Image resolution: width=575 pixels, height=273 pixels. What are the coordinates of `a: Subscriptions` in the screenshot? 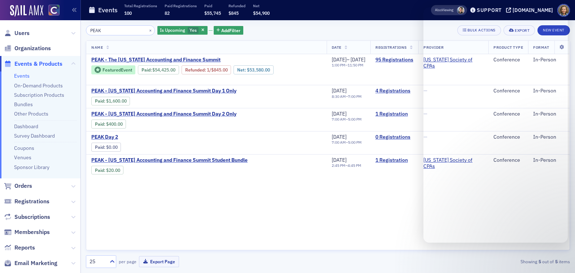 It's located at (27, 217).